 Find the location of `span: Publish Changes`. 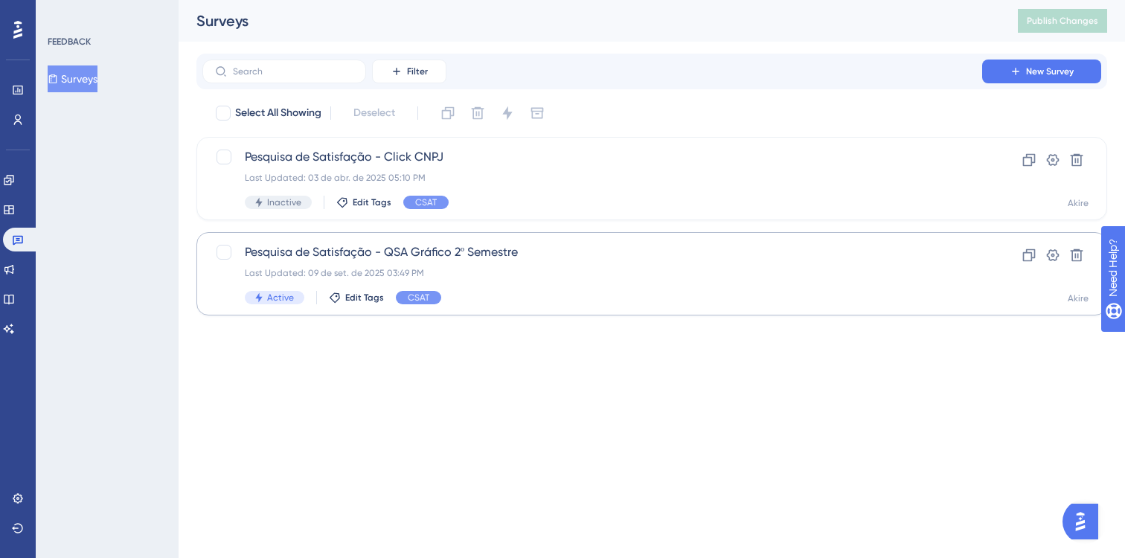

span: Publish Changes is located at coordinates (1062, 21).